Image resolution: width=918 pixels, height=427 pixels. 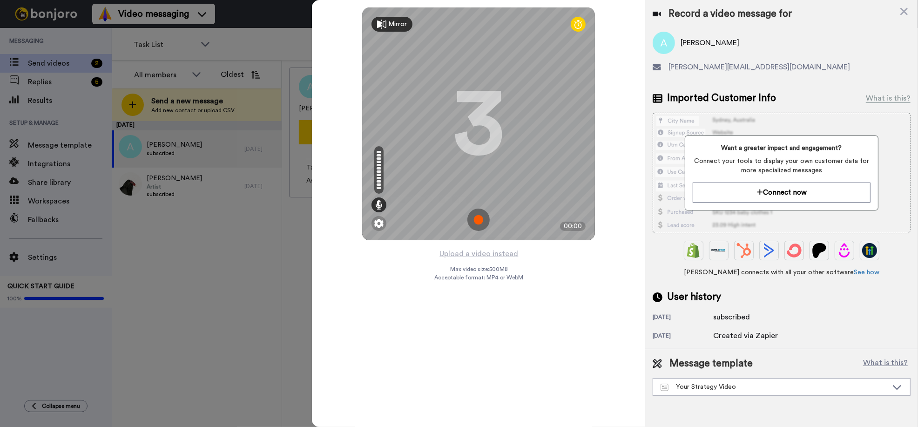 I want to click on div: Your Strategy Video, so click(x=774, y=387).